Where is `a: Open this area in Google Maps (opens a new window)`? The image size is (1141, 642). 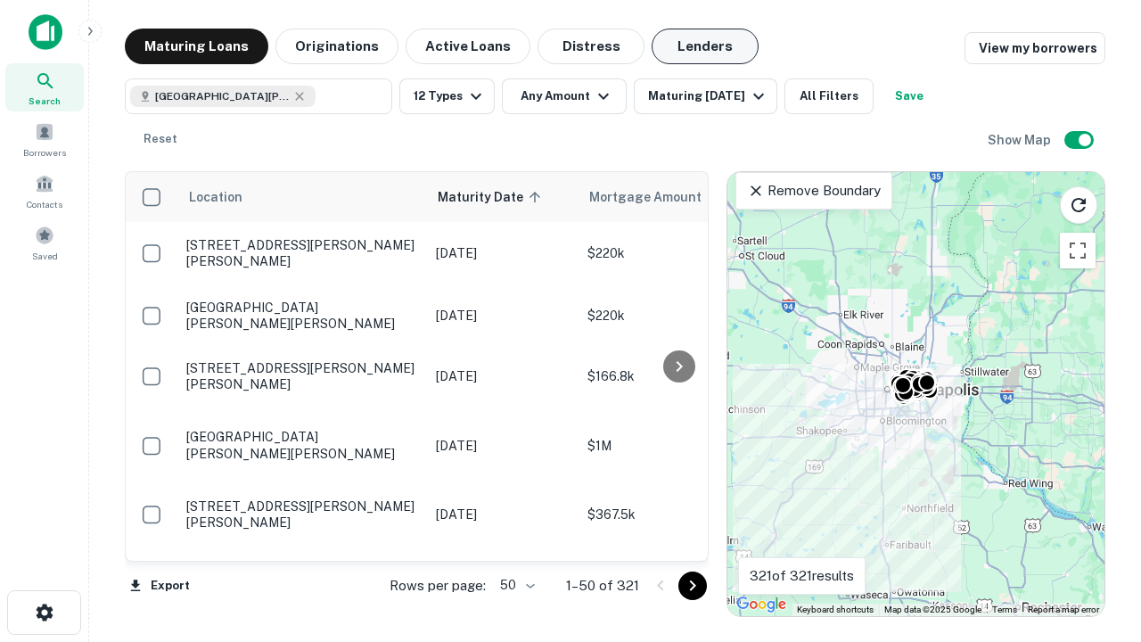 a: Open this area in Google Maps (opens a new window) is located at coordinates (762, 605).